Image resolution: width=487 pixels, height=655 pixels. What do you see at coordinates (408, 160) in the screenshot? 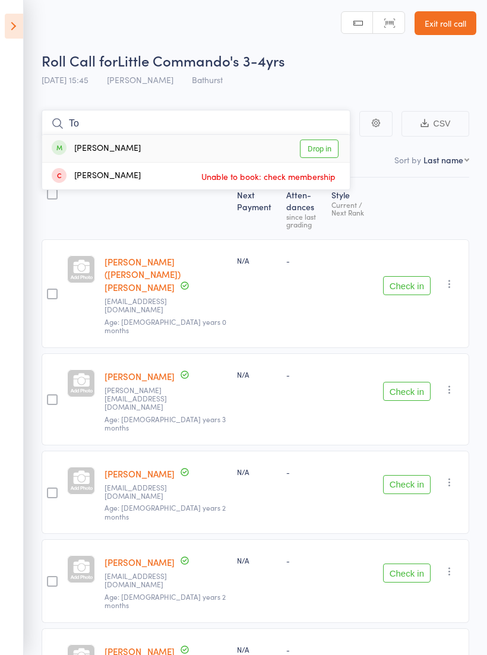
I see `label: Sort by` at bounding box center [408, 160].